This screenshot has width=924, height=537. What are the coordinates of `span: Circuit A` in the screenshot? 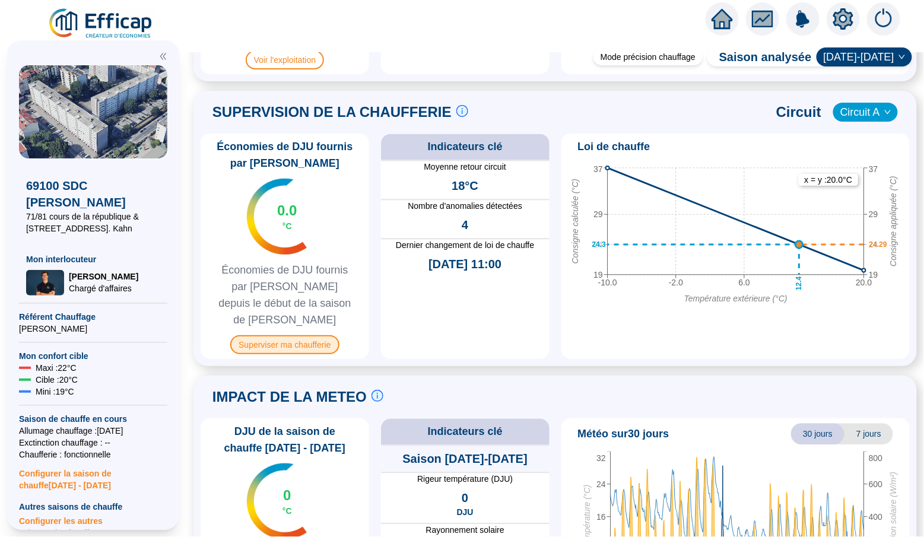 It's located at (865, 112).